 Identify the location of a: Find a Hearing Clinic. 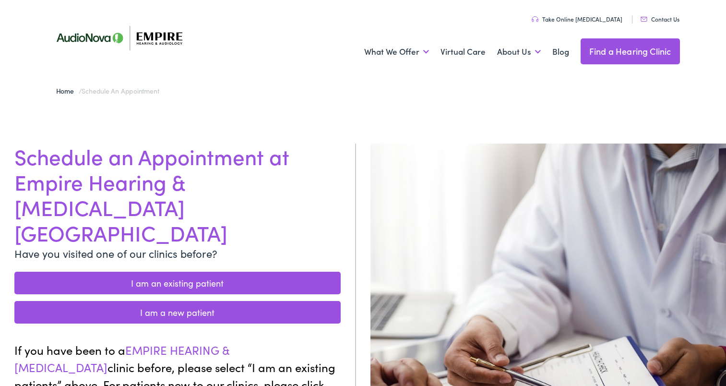
(630, 51).